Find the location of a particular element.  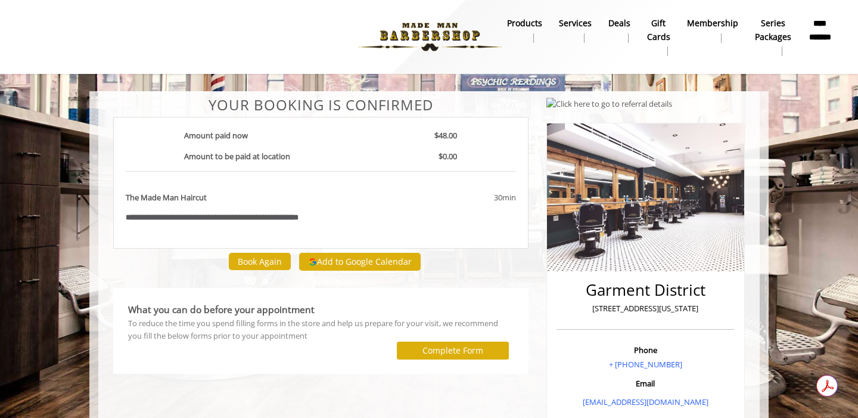

img: Click here to go to referral details is located at coordinates (609, 104).